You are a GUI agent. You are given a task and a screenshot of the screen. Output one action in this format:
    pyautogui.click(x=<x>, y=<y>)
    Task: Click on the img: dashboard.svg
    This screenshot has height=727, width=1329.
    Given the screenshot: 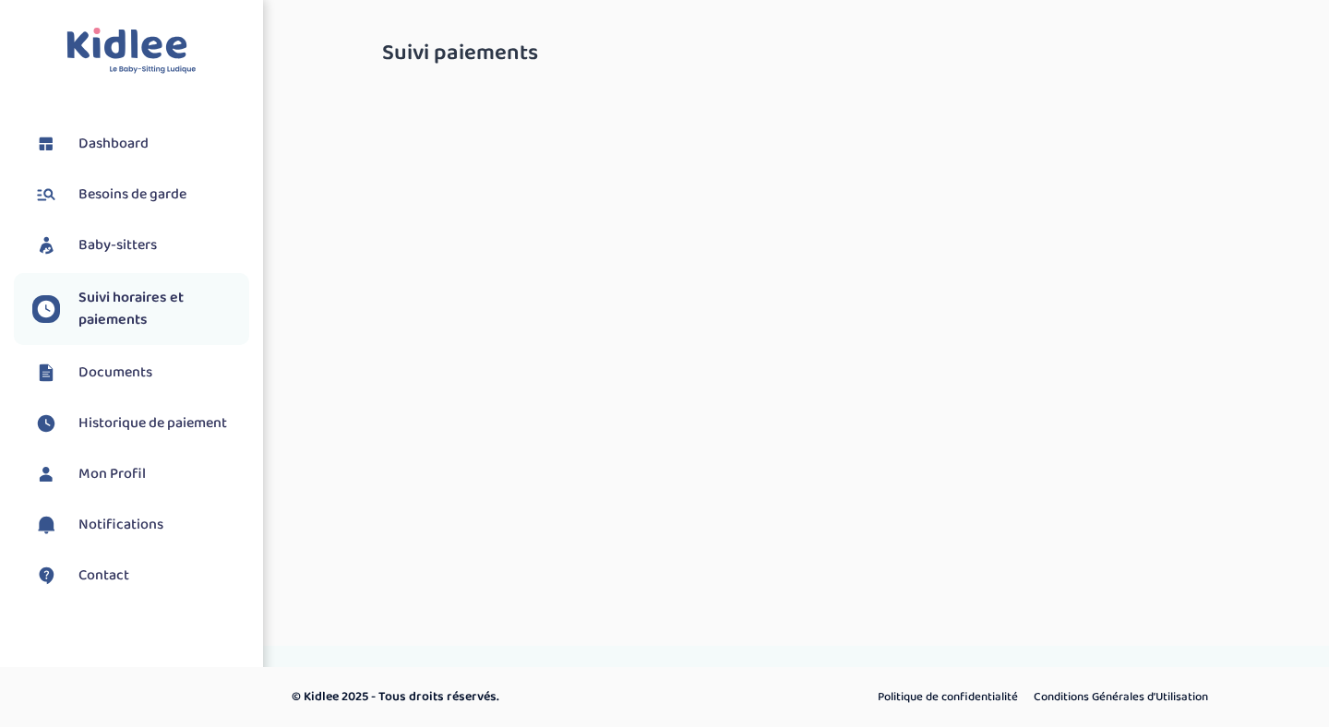 What is the action you would take?
    pyautogui.click(x=46, y=144)
    